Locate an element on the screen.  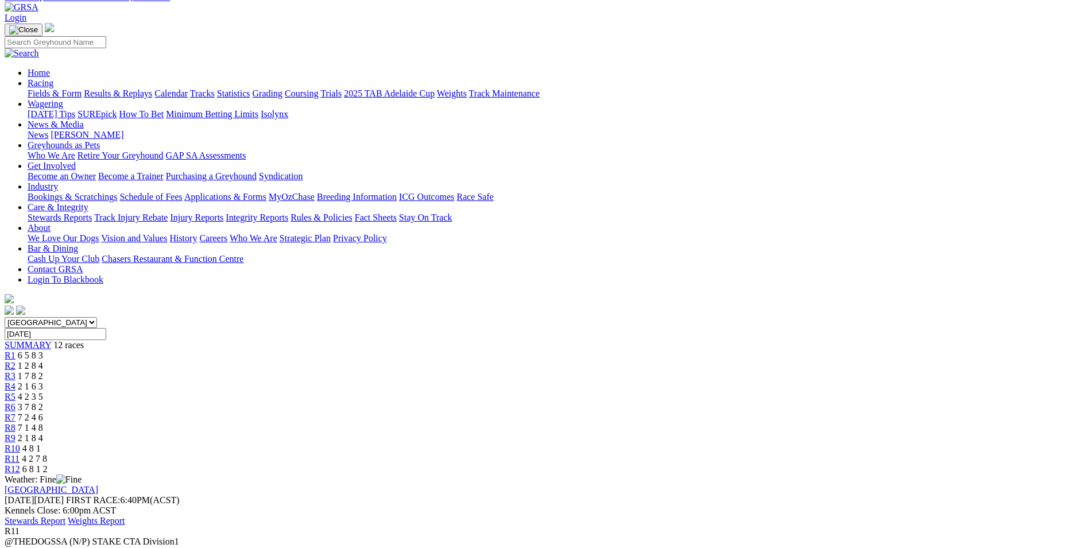
a: Track Maintenance is located at coordinates (504, 93).